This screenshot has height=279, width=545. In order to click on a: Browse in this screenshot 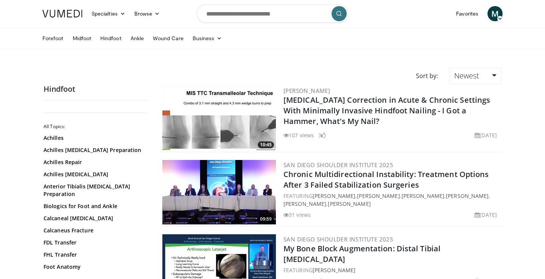, I will do `click(147, 14)`.